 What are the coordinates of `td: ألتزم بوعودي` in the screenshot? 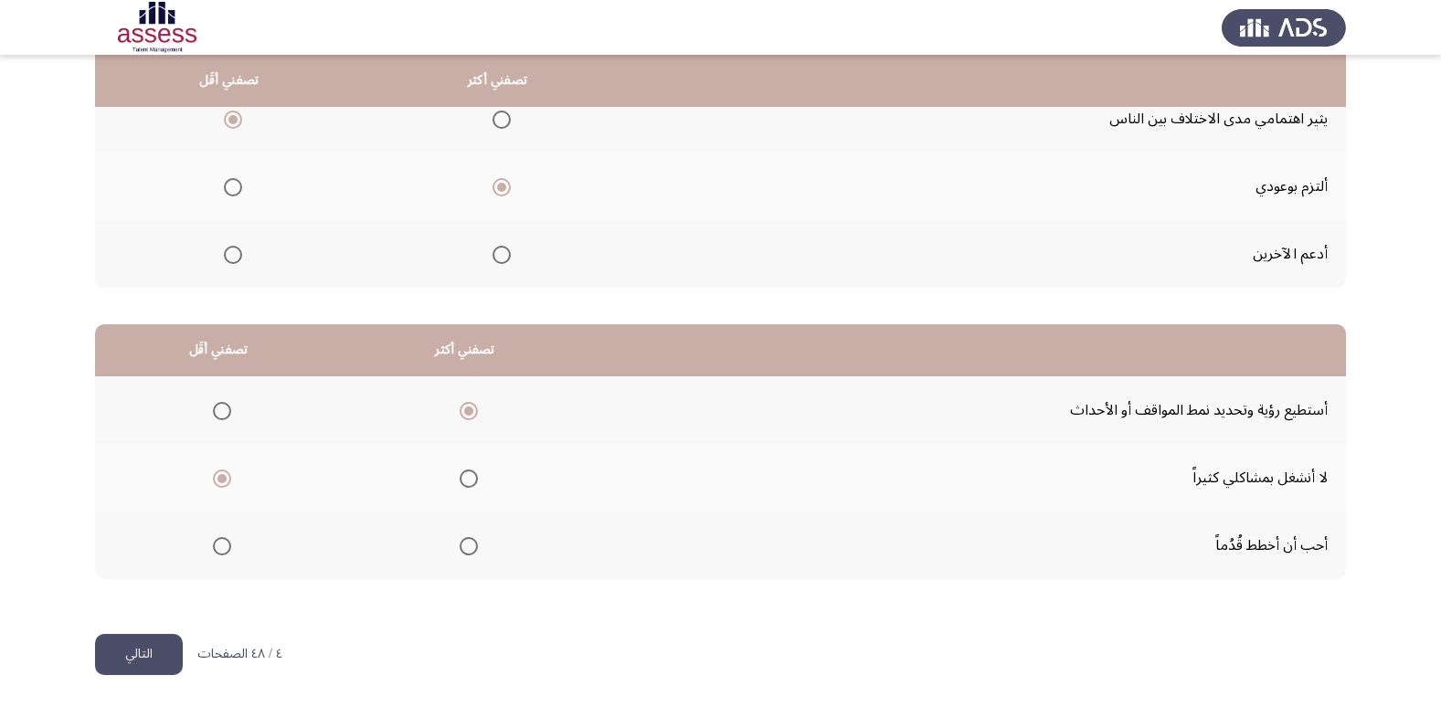 It's located at (989, 186).